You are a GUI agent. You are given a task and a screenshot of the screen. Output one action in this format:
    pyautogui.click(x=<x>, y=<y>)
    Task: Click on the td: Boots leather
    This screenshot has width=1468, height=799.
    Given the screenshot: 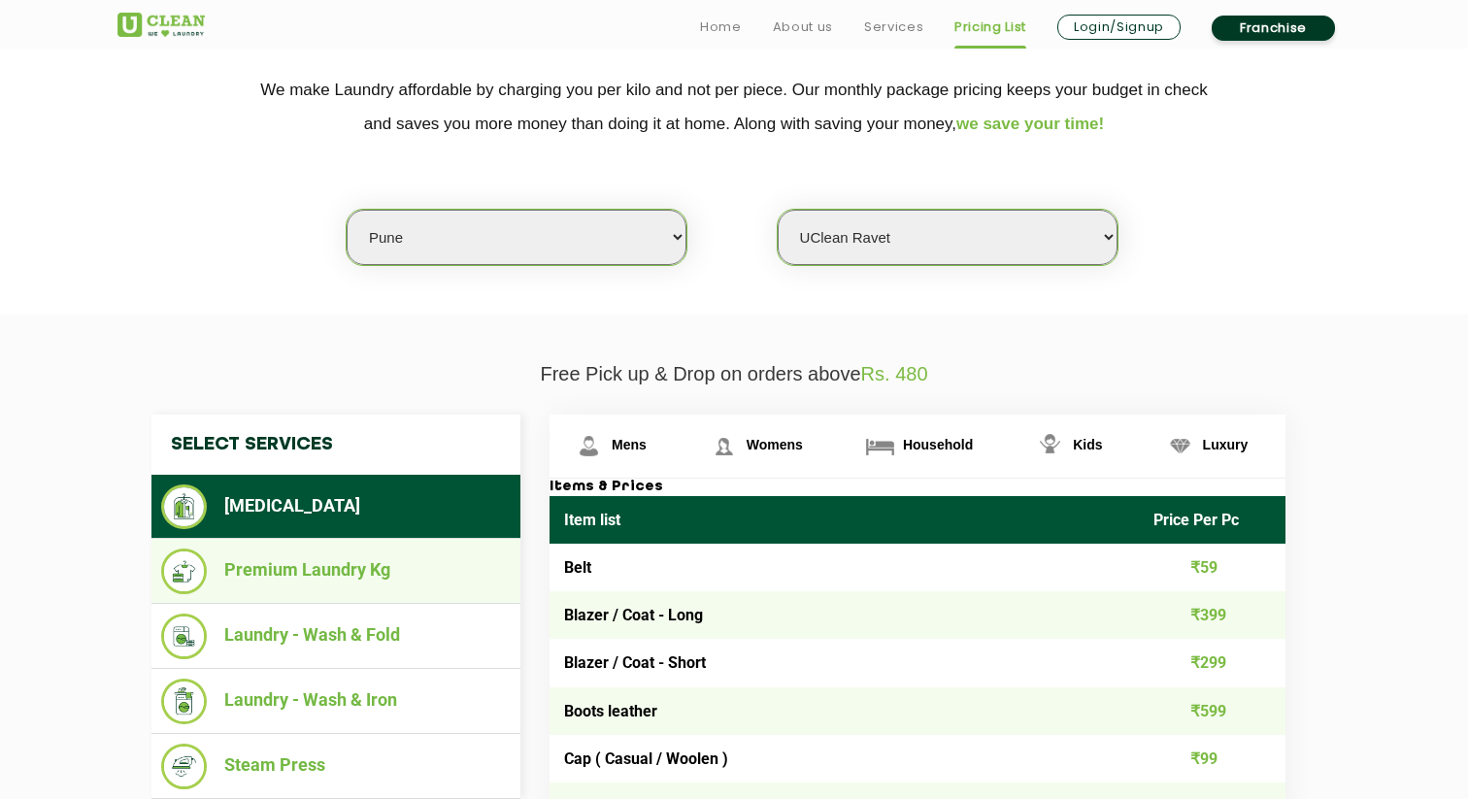 What is the action you would take?
    pyautogui.click(x=844, y=711)
    